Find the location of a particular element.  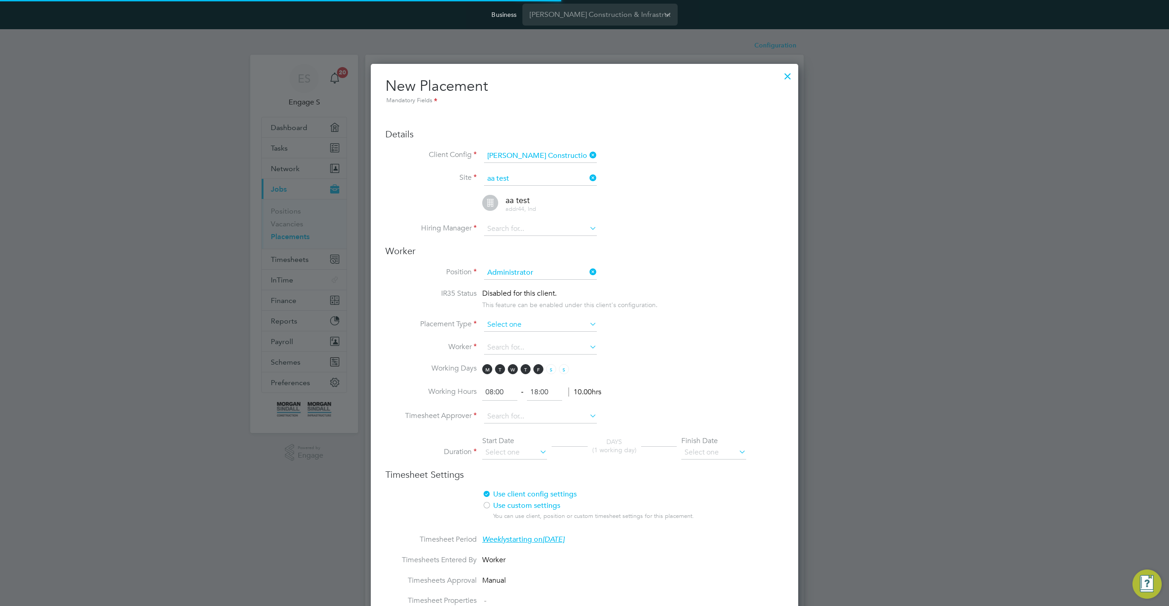

input: 08:00 is located at coordinates (500, 393).